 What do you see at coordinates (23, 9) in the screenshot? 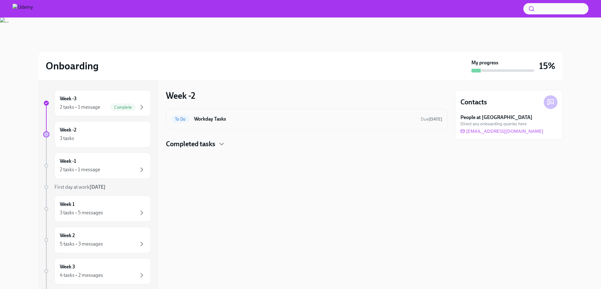
I see `img: Udemy` at bounding box center [23, 9].